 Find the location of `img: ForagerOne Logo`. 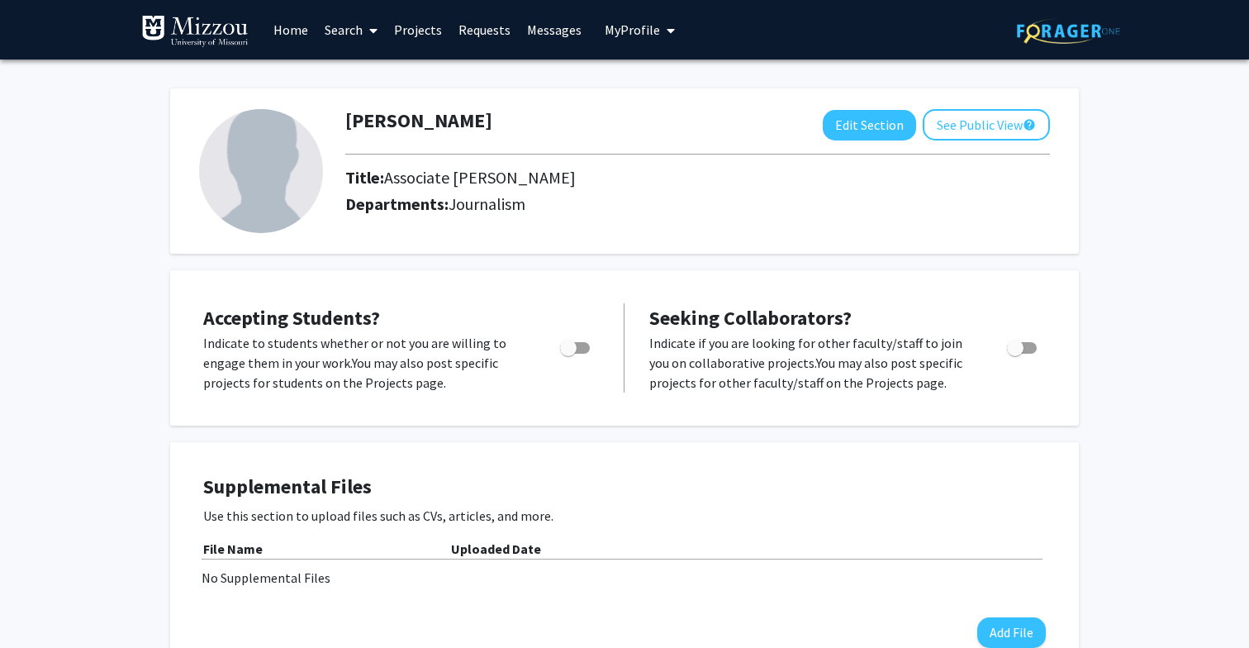

img: ForagerOne Logo is located at coordinates (1068, 31).